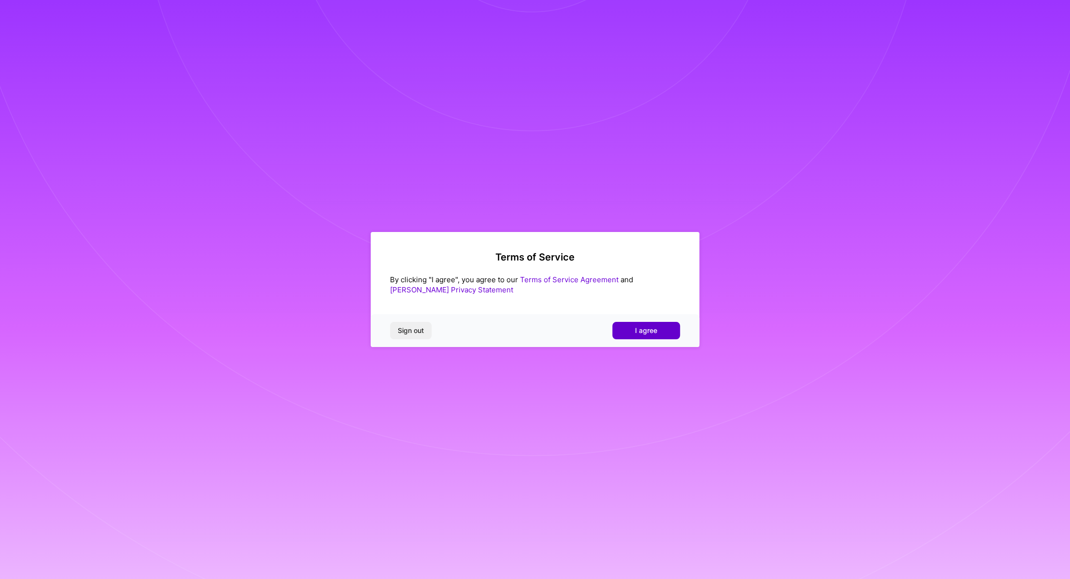  Describe the element at coordinates (411, 331) in the screenshot. I see `button: Sign out` at that location.